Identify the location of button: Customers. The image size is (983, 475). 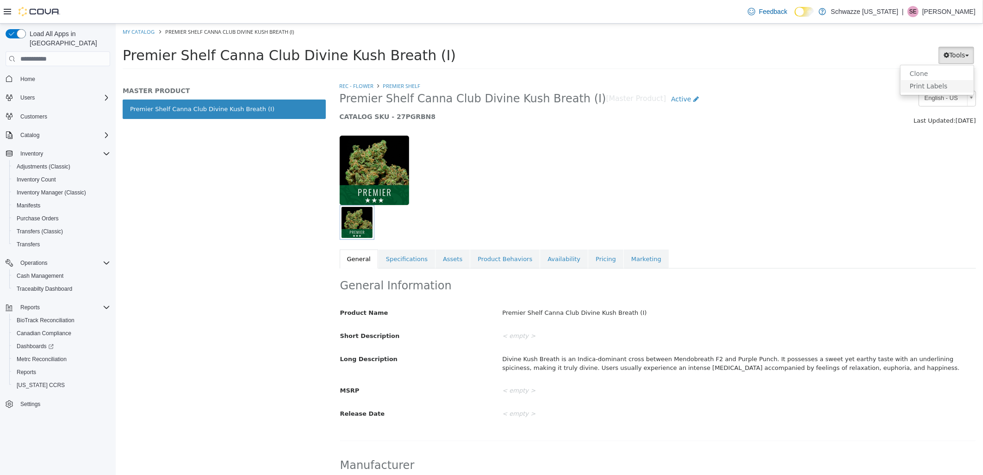
(58, 116).